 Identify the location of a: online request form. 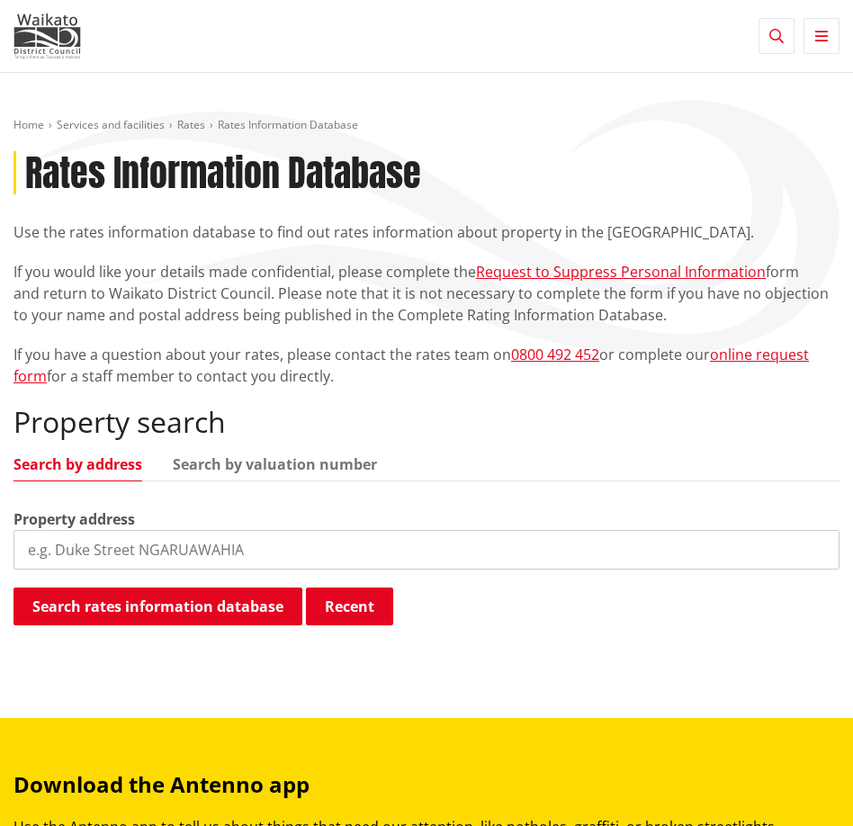
(411, 365).